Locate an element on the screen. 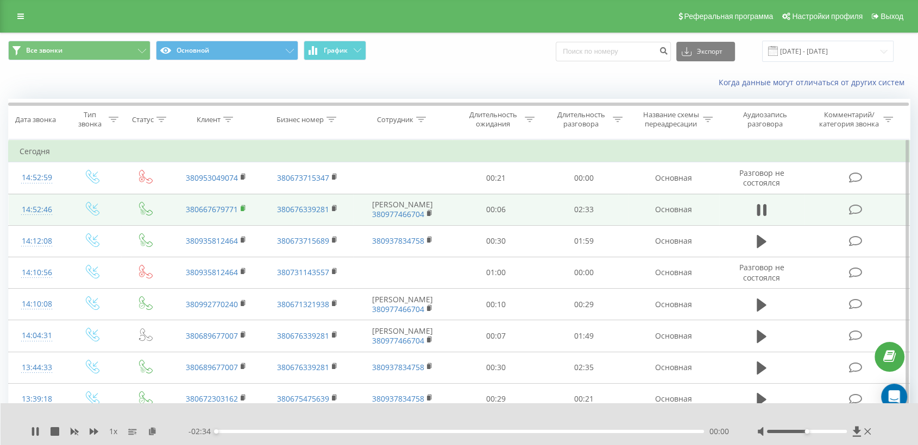 The image size is (918, 445). a: Когда данные могут отличаться от других систем is located at coordinates (814, 82).